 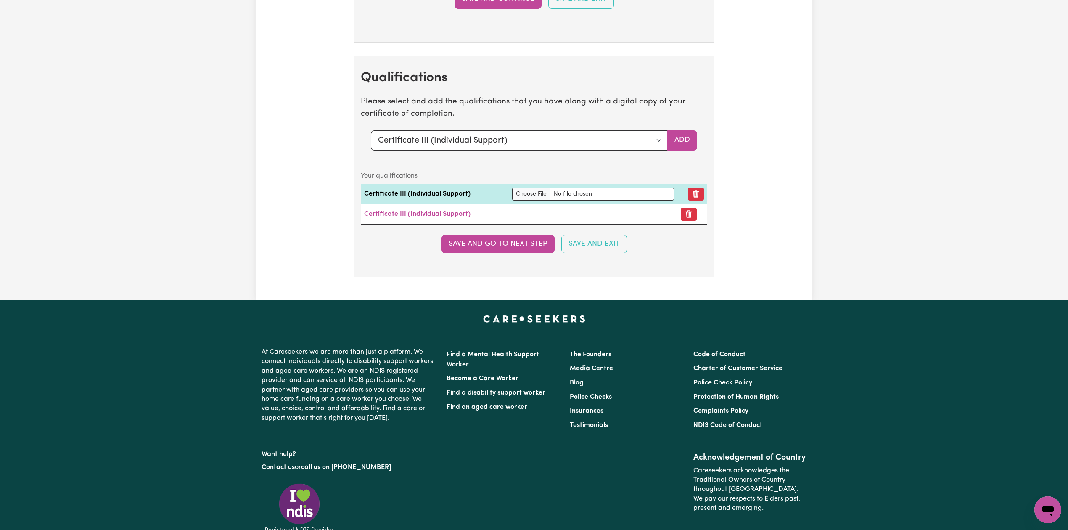 What do you see at coordinates (738, 368) in the screenshot?
I see `a: Charter of Customer Service` at bounding box center [738, 368].